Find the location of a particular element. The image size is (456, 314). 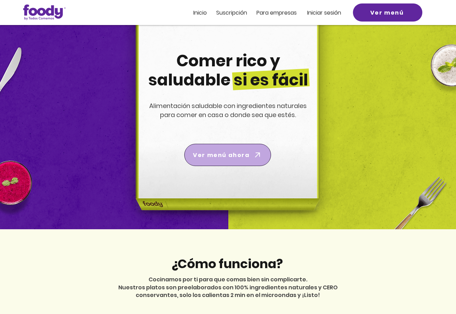

span: Ver menú is located at coordinates (387, 13).